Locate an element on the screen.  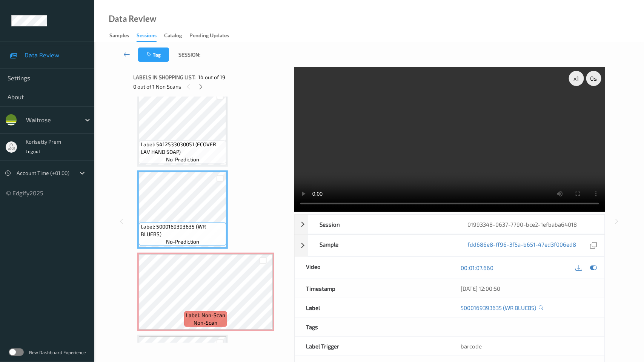
div: Session01993348-0637-7790-bce2-1efbaba64018 is located at coordinates (450, 225).